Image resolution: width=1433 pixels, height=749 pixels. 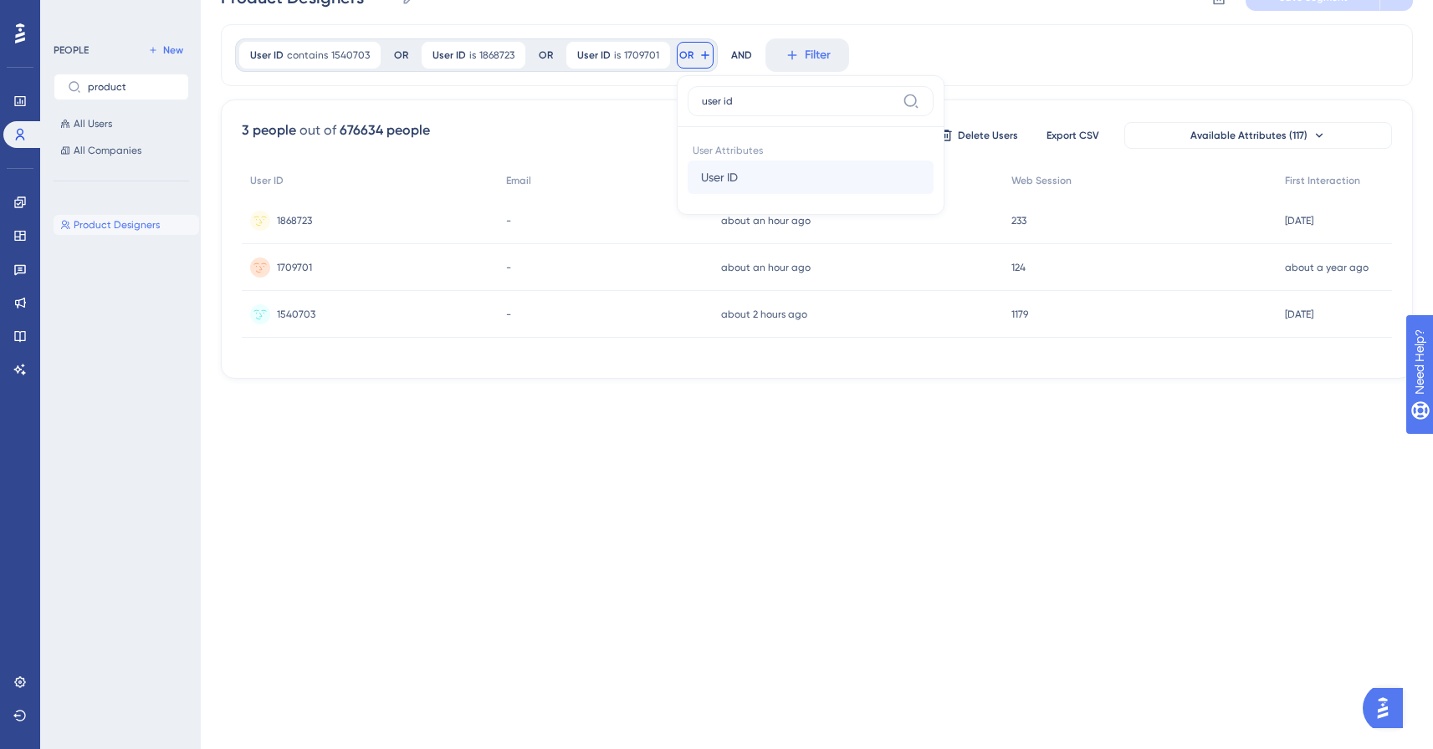 What do you see at coordinates (1258, 135) in the screenshot?
I see `button: Available Attributes (117)` at bounding box center [1258, 135].